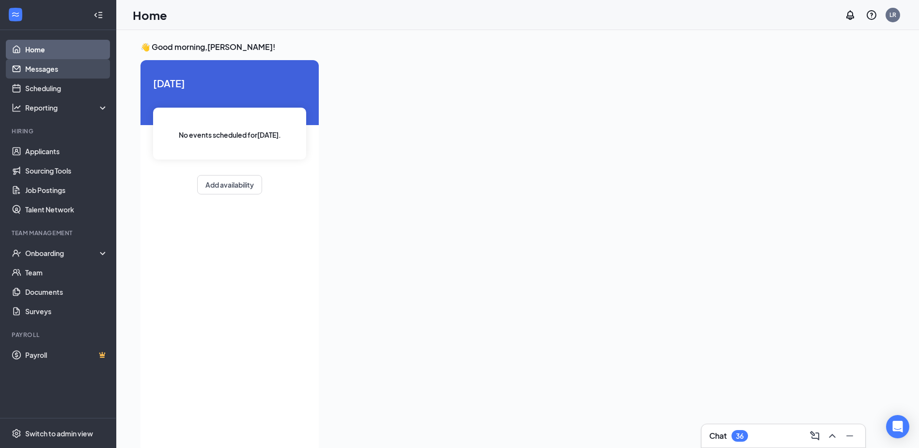 The height and width of the screenshot is (448, 919). Describe the element at coordinates (893, 15) in the screenshot. I see `div: LR` at that location.